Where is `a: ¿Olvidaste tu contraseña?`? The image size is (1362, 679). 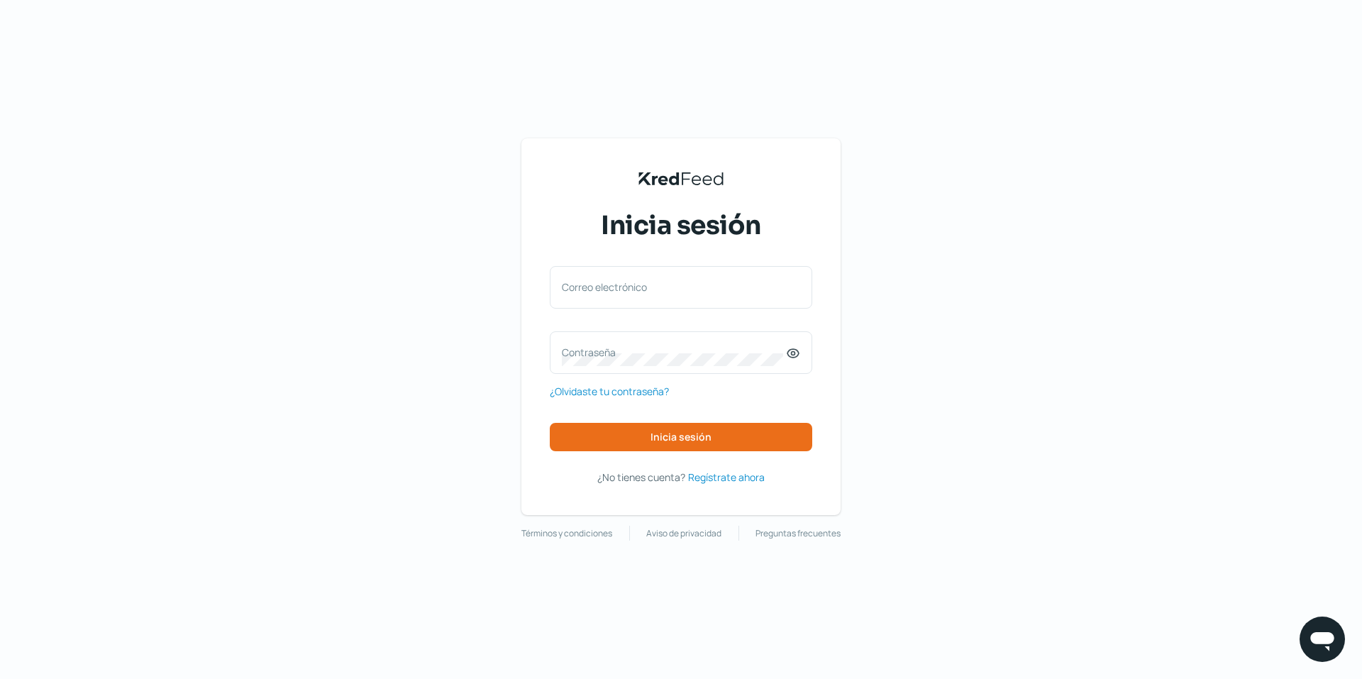 a: ¿Olvidaste tu contraseña? is located at coordinates (609, 391).